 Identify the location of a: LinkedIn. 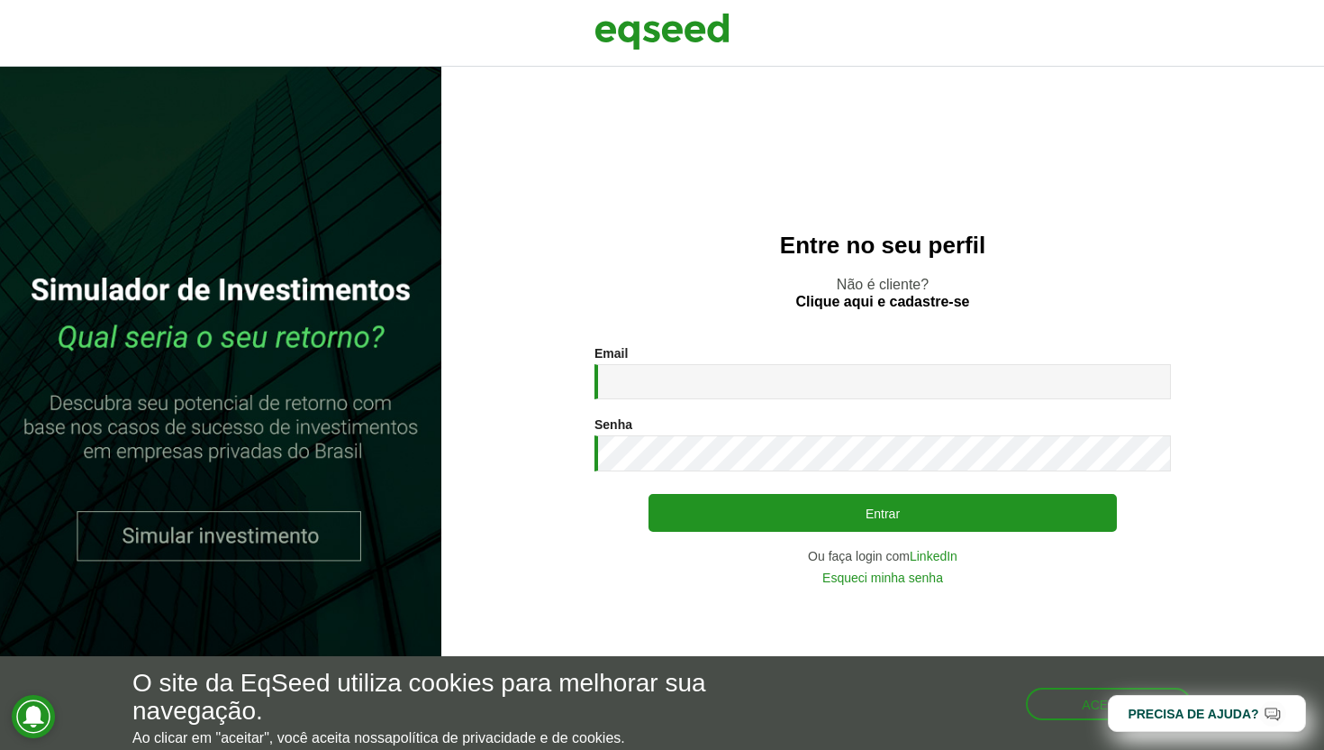
(933, 556).